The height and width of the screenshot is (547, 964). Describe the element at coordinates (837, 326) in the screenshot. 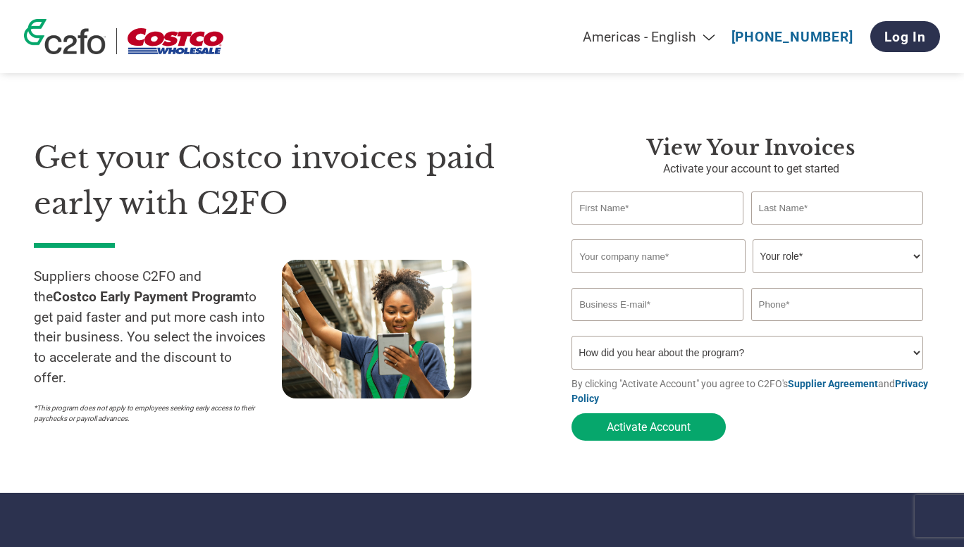

I see `div: Inavlid Phone Number` at that location.